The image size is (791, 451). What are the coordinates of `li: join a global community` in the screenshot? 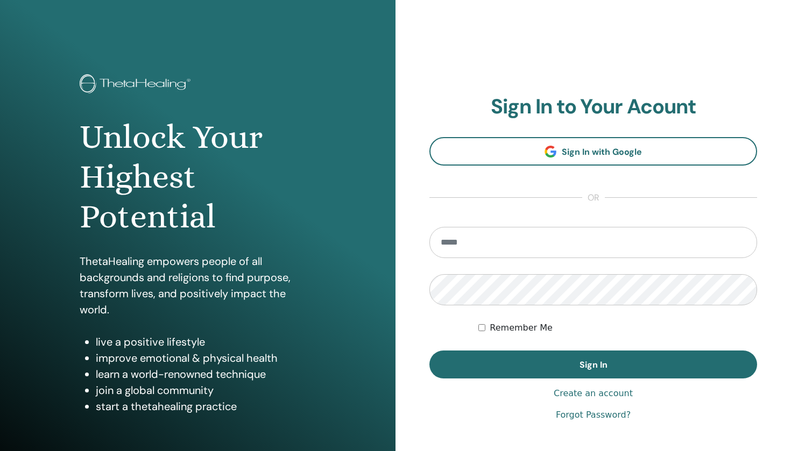 It's located at (206, 390).